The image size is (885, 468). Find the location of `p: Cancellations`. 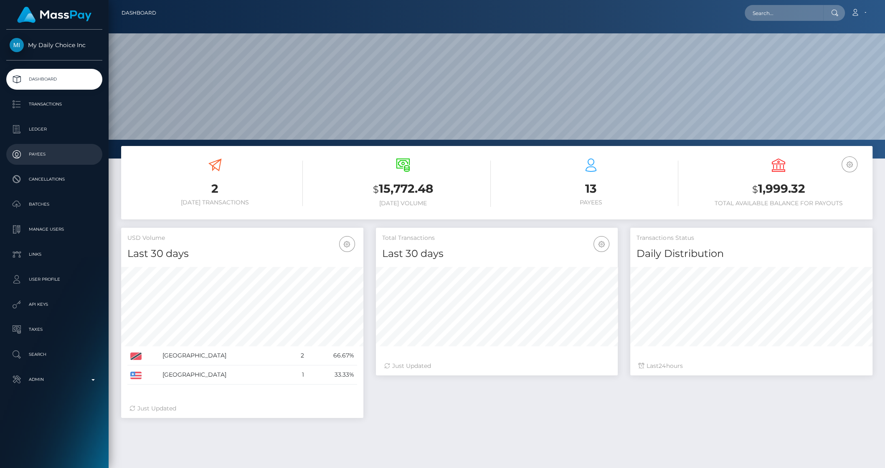

p: Cancellations is located at coordinates (54, 180).